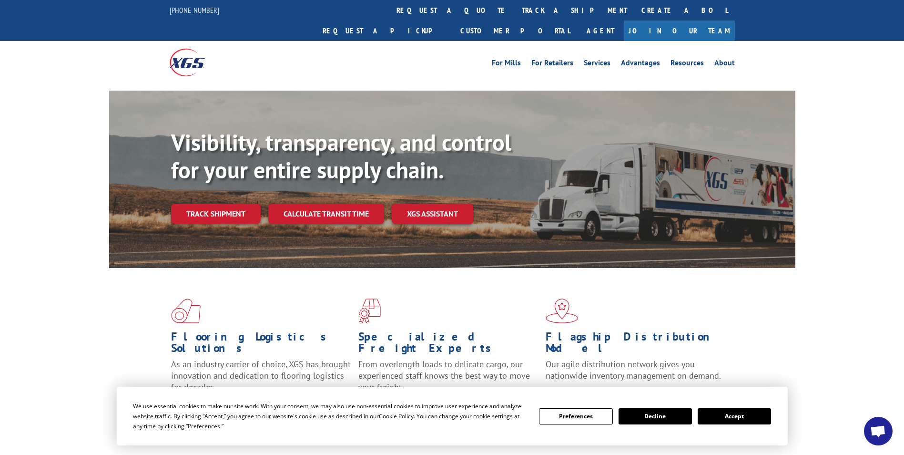 Image resolution: width=904 pixels, height=455 pixels. I want to click on span: Our agile distribution network gives you nationwide inventory management on demand., so click(633, 369).